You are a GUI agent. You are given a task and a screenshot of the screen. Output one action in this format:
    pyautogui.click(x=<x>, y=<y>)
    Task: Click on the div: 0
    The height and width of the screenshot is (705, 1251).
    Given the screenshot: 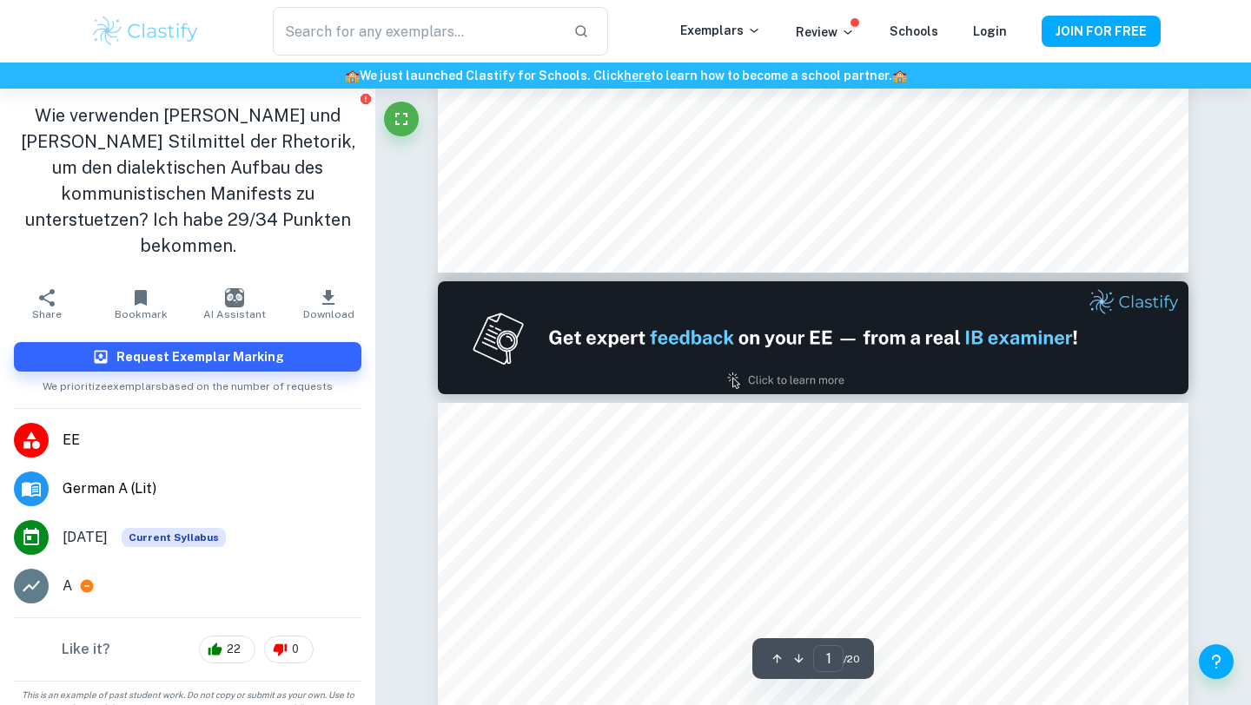 What is the action you would take?
    pyautogui.click(x=288, y=650)
    